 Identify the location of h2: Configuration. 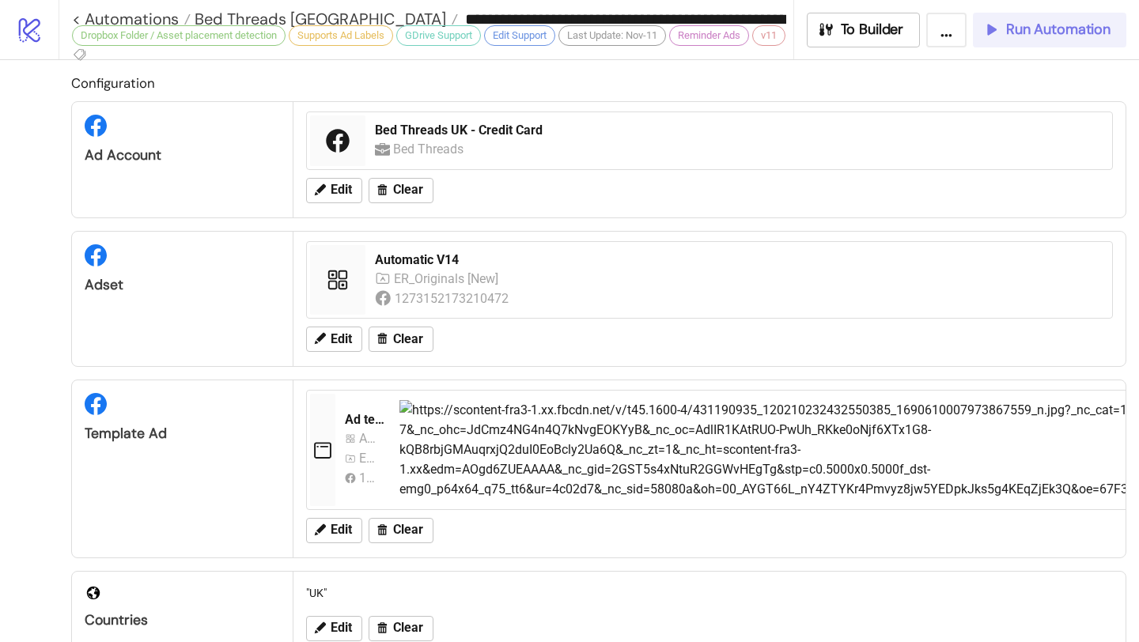
(599, 83).